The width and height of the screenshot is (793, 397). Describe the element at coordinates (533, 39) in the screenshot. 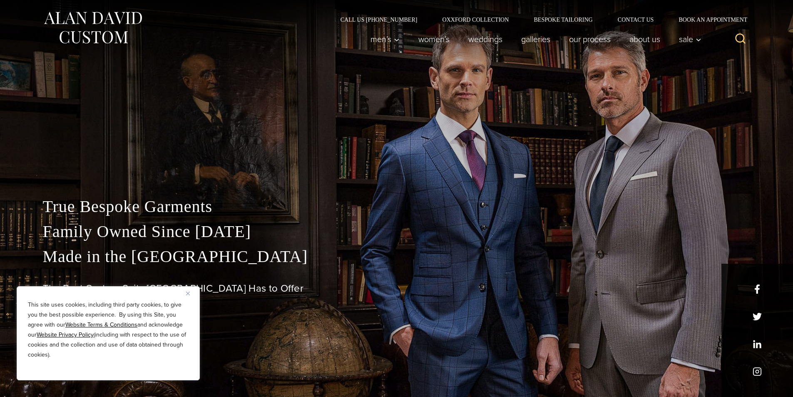

I see `nav: Primary Navigation` at that location.